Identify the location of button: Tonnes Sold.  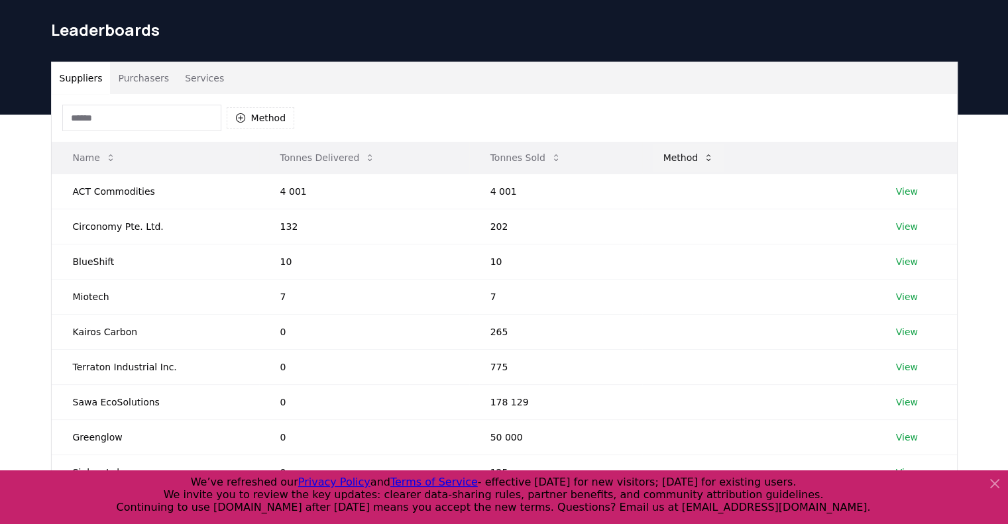
(525, 158).